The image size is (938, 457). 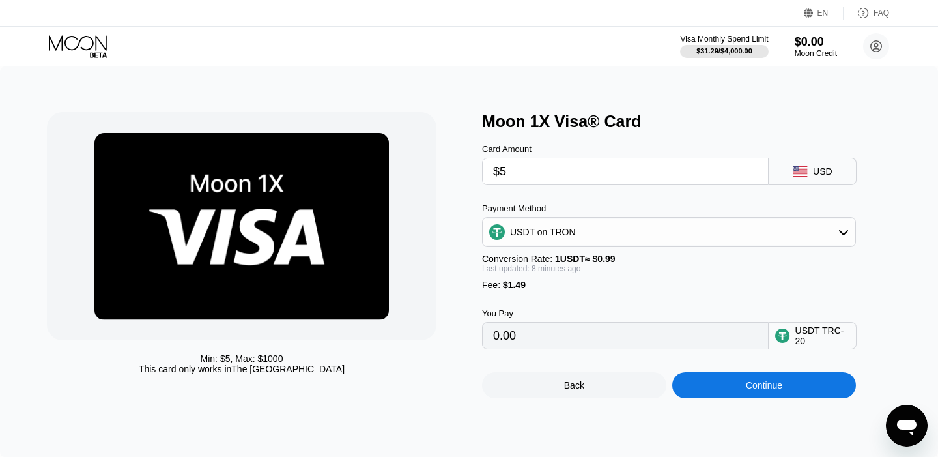 I want to click on span: $1.49, so click(x=514, y=285).